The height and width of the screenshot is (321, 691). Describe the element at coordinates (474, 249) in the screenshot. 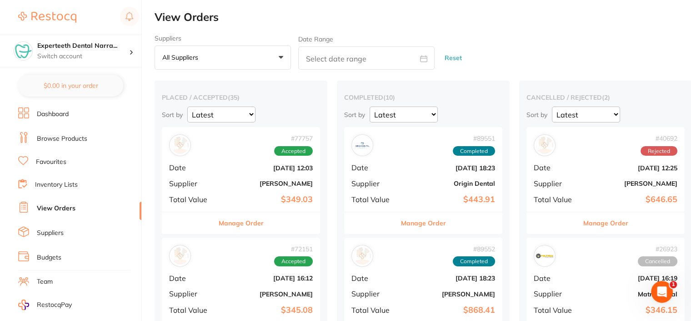

I see `span: # 89552` at that location.